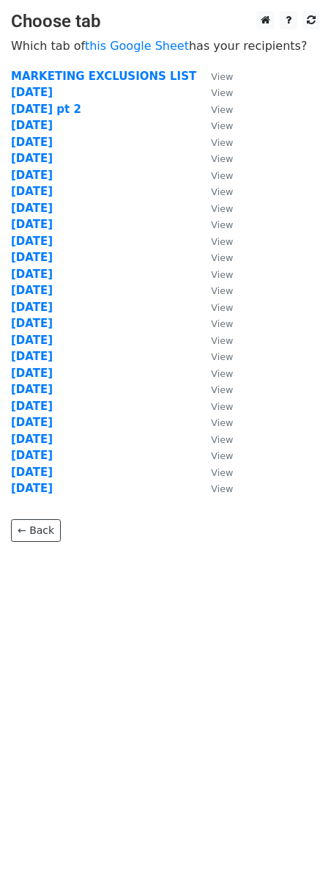  I want to click on a: MARKETING EXCLUSIONS LIST, so click(103, 76).